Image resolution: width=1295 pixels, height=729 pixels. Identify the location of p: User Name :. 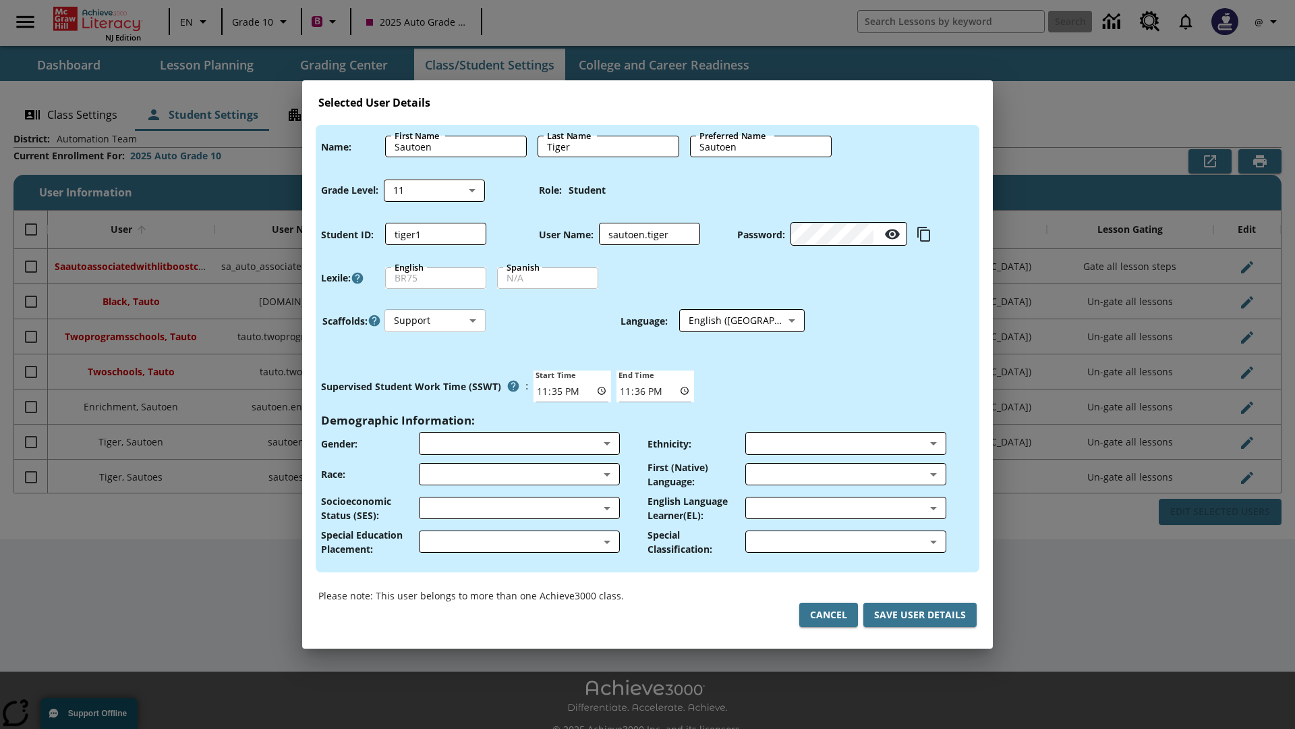
(566, 234).